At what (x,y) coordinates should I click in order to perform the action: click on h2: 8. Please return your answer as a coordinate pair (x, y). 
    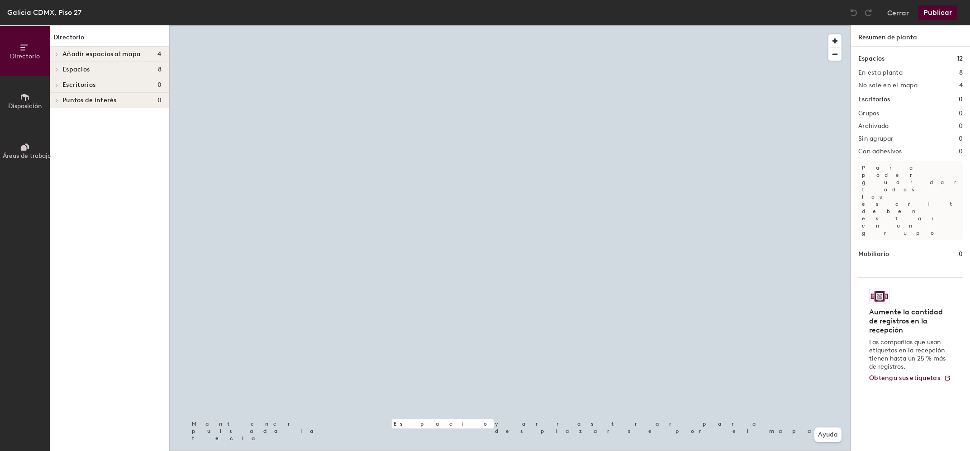
    Looking at the image, I should click on (961, 73).